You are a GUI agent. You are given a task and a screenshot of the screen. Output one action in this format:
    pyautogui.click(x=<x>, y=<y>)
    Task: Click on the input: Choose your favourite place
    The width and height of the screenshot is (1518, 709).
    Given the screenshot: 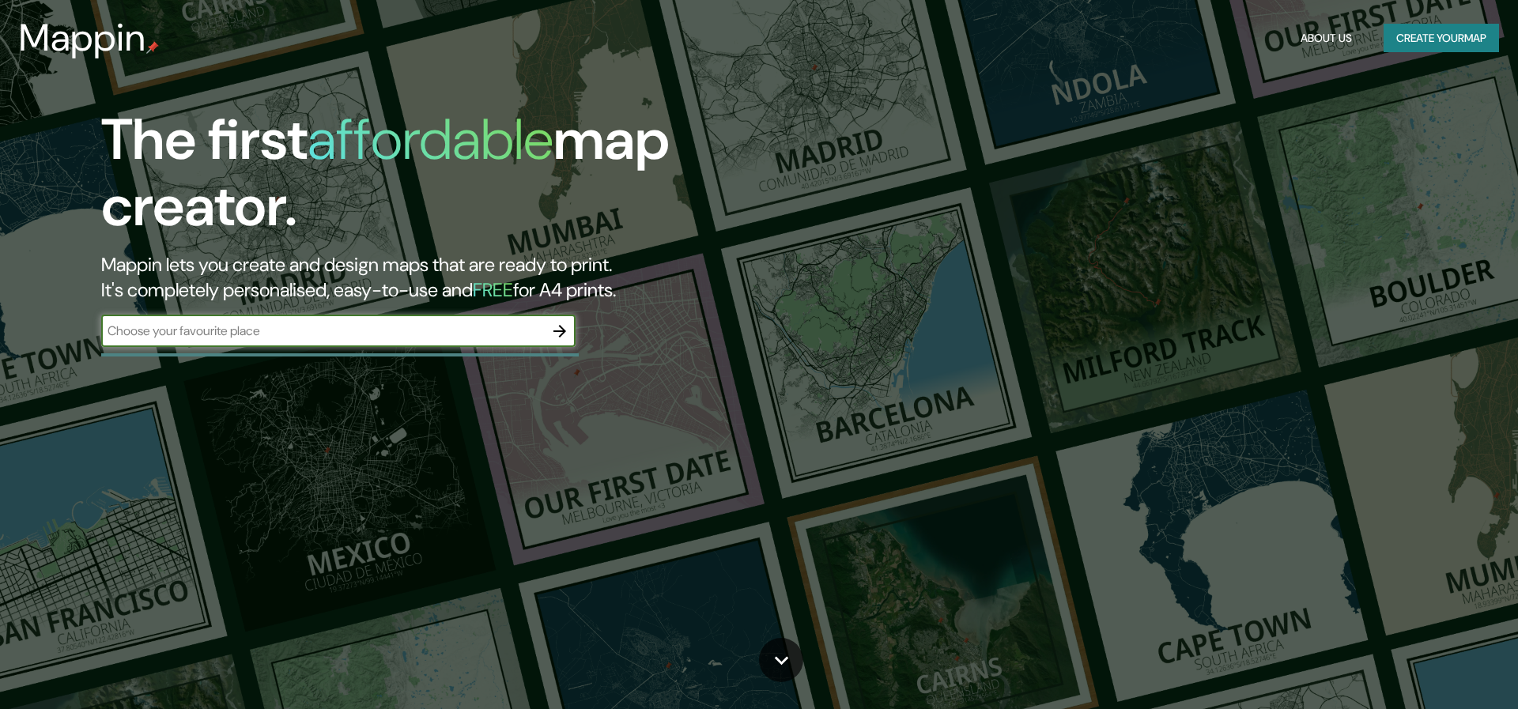 What is the action you would take?
    pyautogui.click(x=323, y=331)
    